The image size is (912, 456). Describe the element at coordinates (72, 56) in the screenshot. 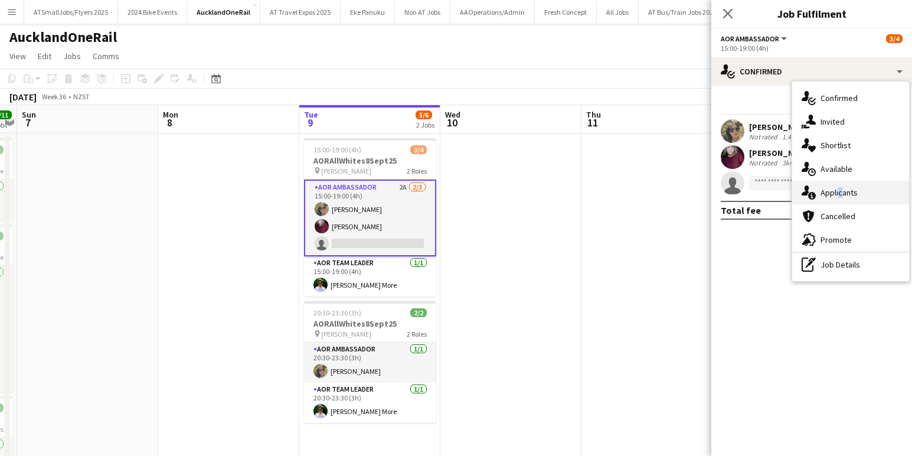

I see `span: Jobs` at that location.